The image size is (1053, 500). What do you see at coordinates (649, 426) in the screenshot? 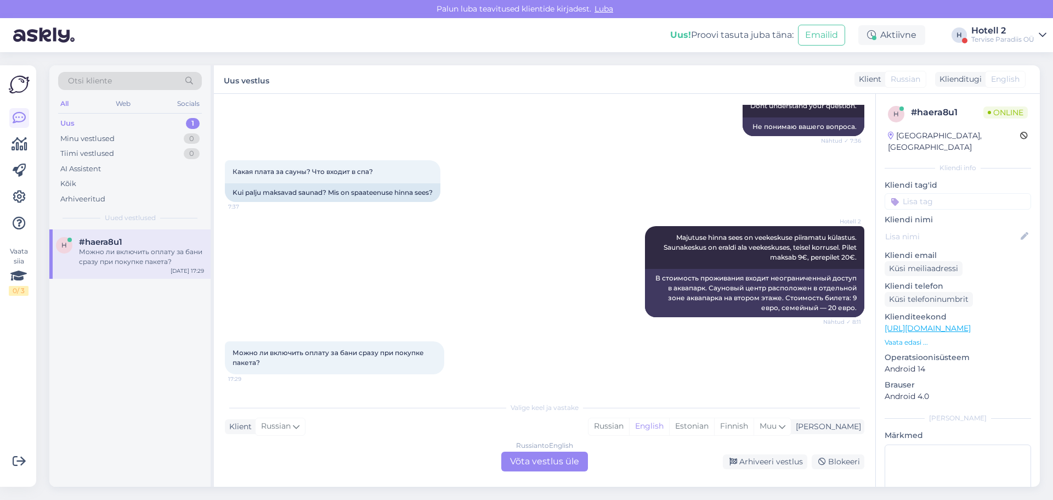
I see `div: English` at bounding box center [649, 426].